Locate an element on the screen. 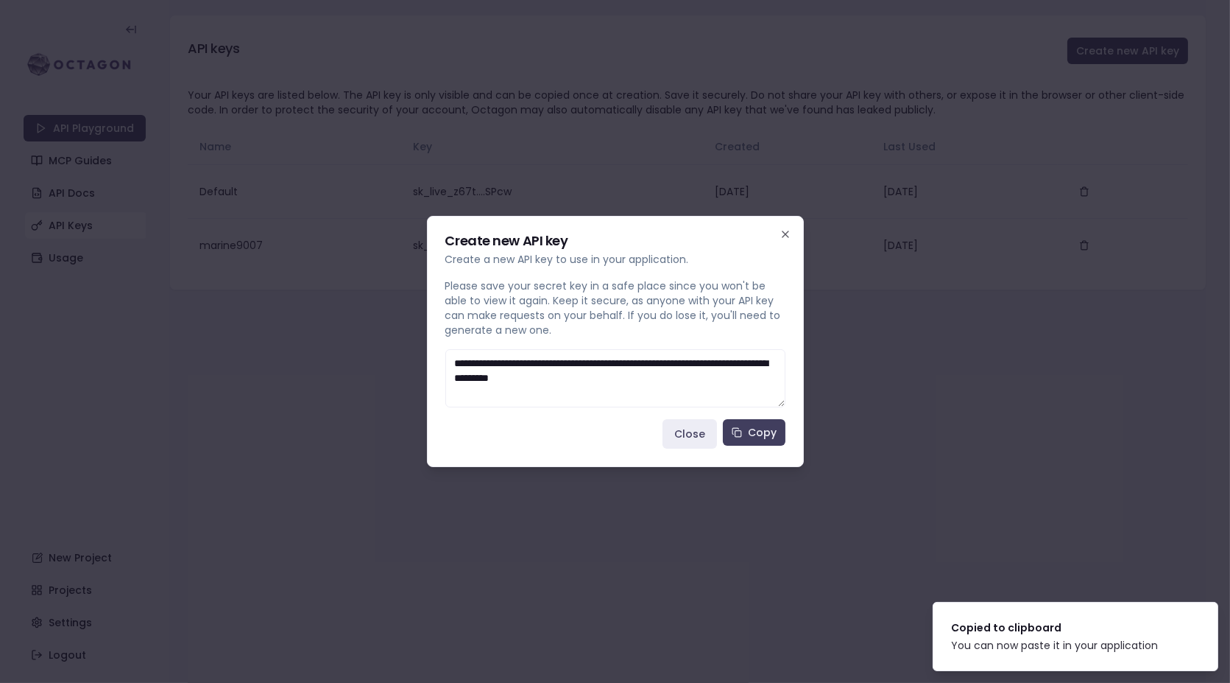 This screenshot has width=1230, height=683. div: Copied to clipboard is located at coordinates (1054, 627).